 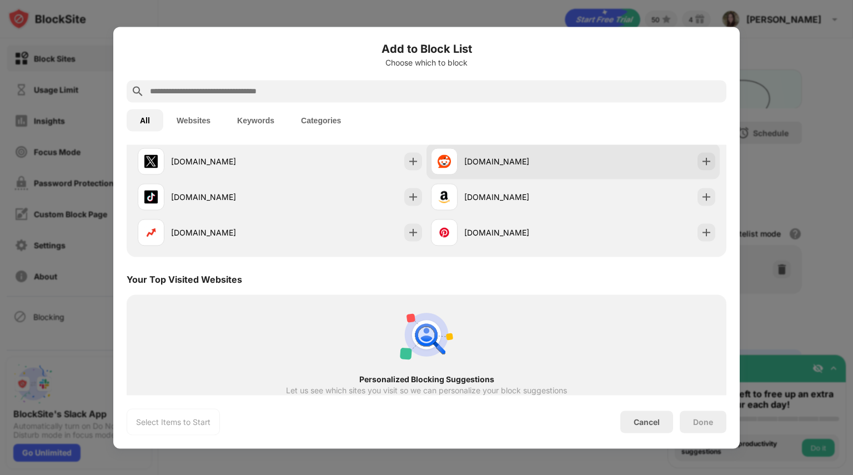 What do you see at coordinates (138, 91) in the screenshot?
I see `img: search.svg` at bounding box center [138, 91].